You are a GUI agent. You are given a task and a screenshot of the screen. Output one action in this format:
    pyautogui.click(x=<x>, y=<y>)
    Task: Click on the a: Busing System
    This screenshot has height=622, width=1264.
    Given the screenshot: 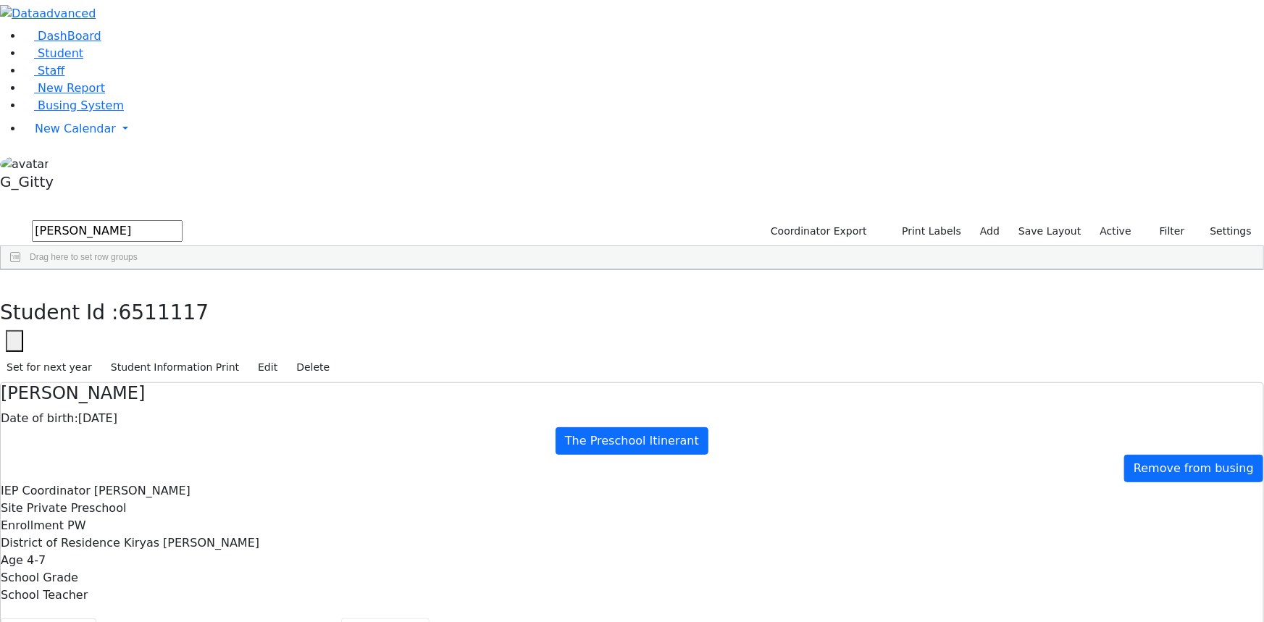 What is the action you would take?
    pyautogui.click(x=73, y=105)
    